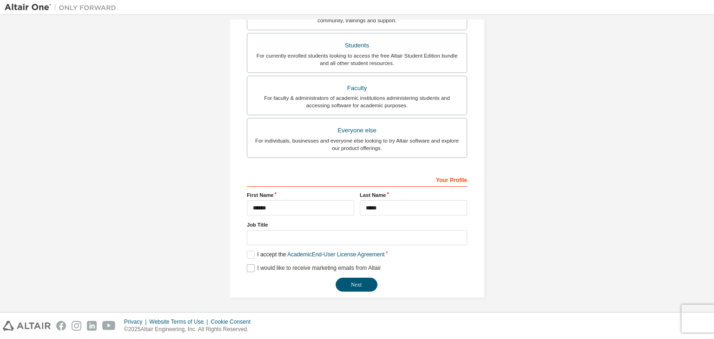 The image size is (714, 339). I want to click on div: For currently enrolled students looking to access the free Altair Student Edition bundle and all ..., so click(357, 59).